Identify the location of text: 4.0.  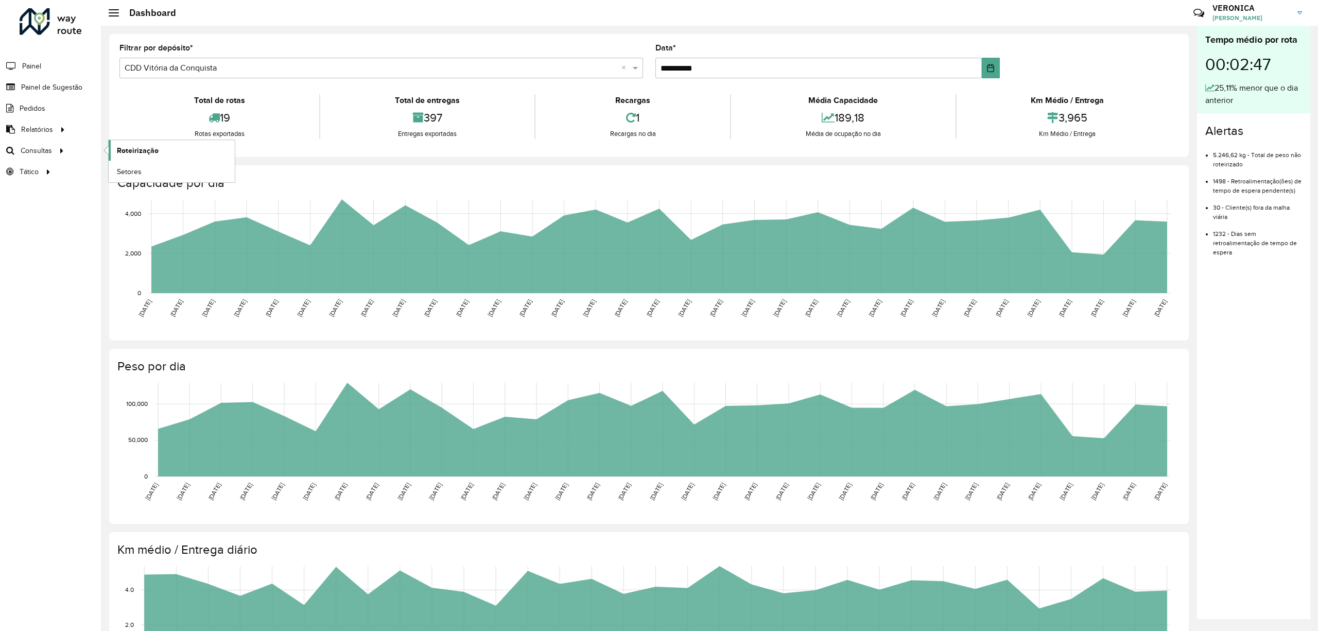
(129, 589).